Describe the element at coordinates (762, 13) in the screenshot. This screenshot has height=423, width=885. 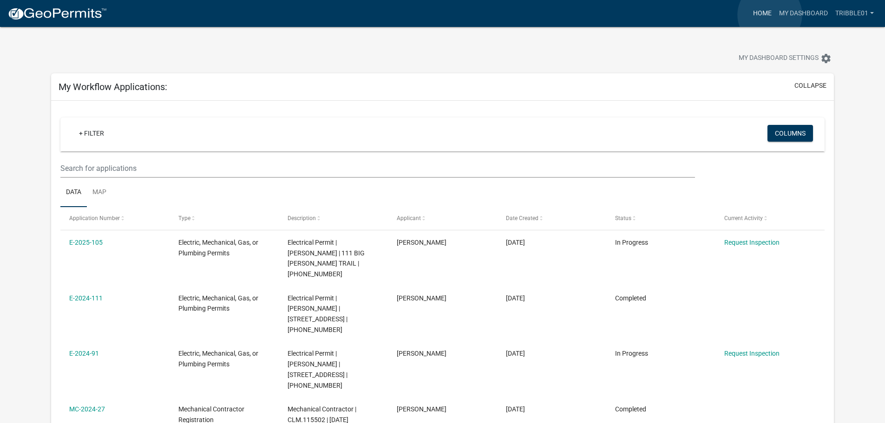
I see `a: Home` at that location.